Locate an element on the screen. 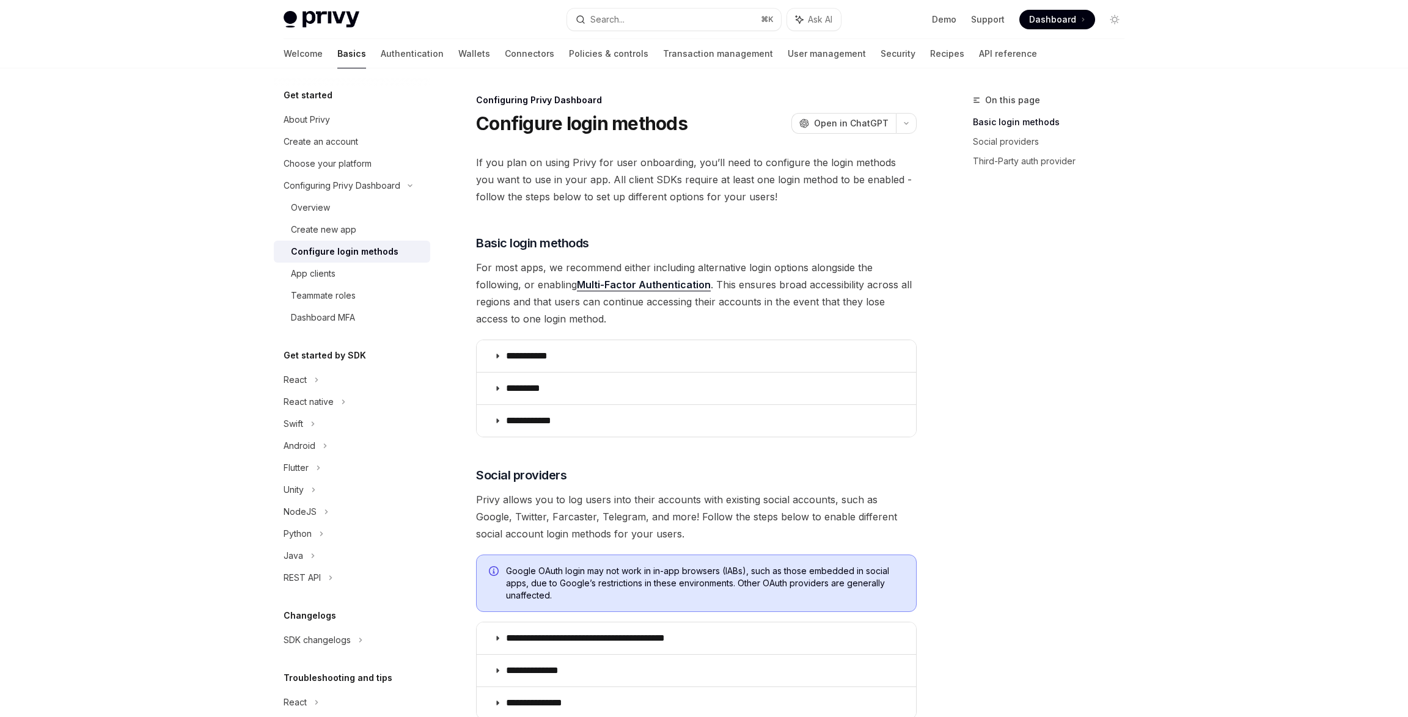 The image size is (1408, 717). span: For most apps, we recommend either including alternative login options alongside the following, o... is located at coordinates (696, 293).